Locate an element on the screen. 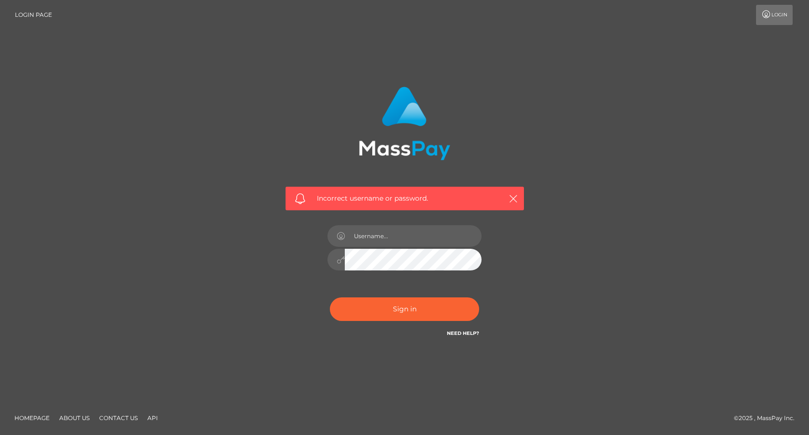 This screenshot has width=809, height=435. a: Contact Us is located at coordinates (118, 418).